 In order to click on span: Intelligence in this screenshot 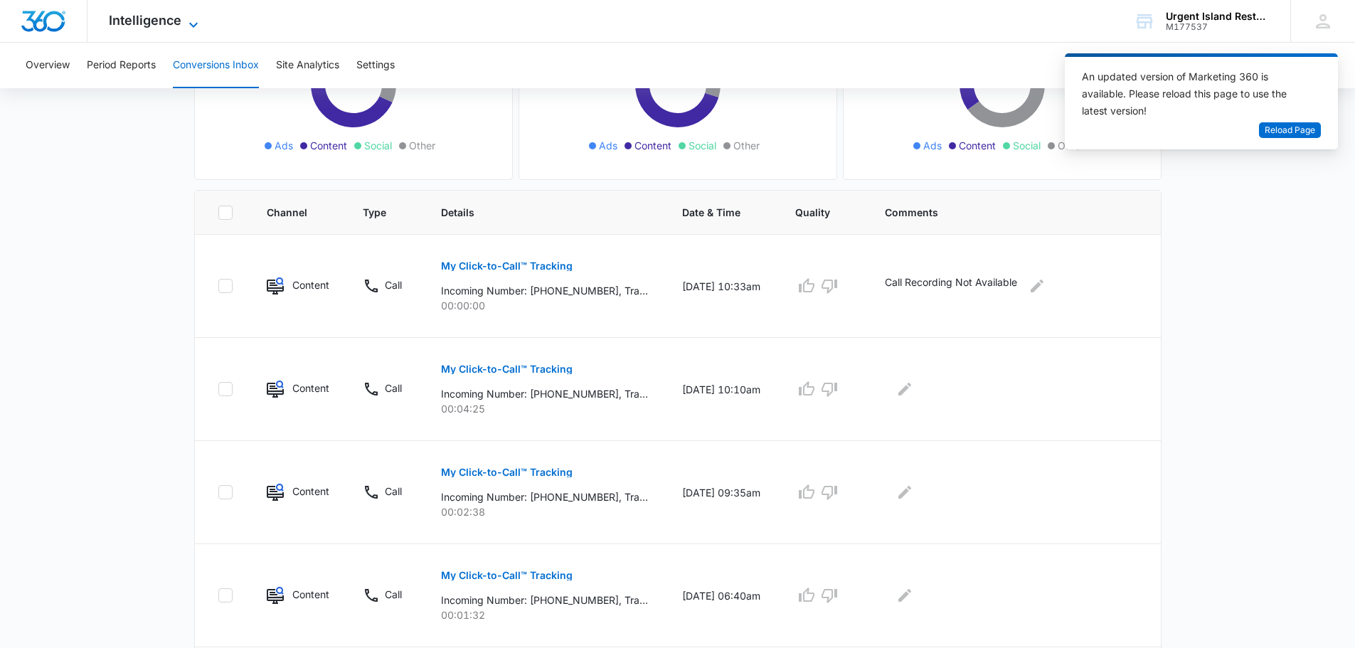, I will do `click(145, 20)`.